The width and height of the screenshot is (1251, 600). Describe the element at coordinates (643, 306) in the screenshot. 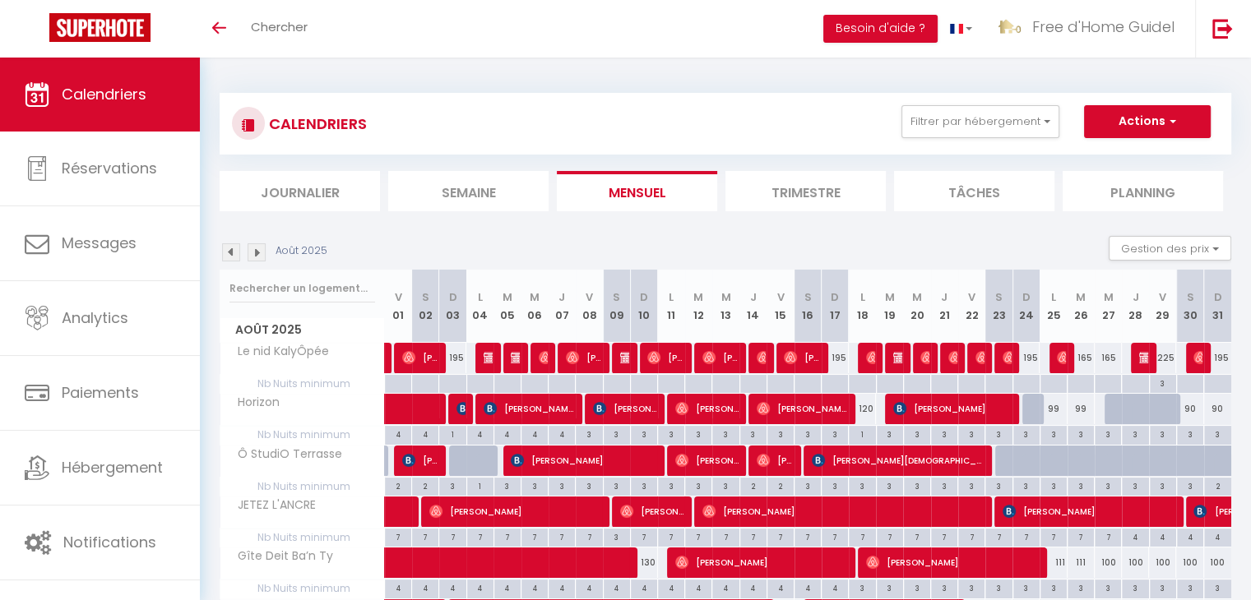

I see `th: 10` at that location.